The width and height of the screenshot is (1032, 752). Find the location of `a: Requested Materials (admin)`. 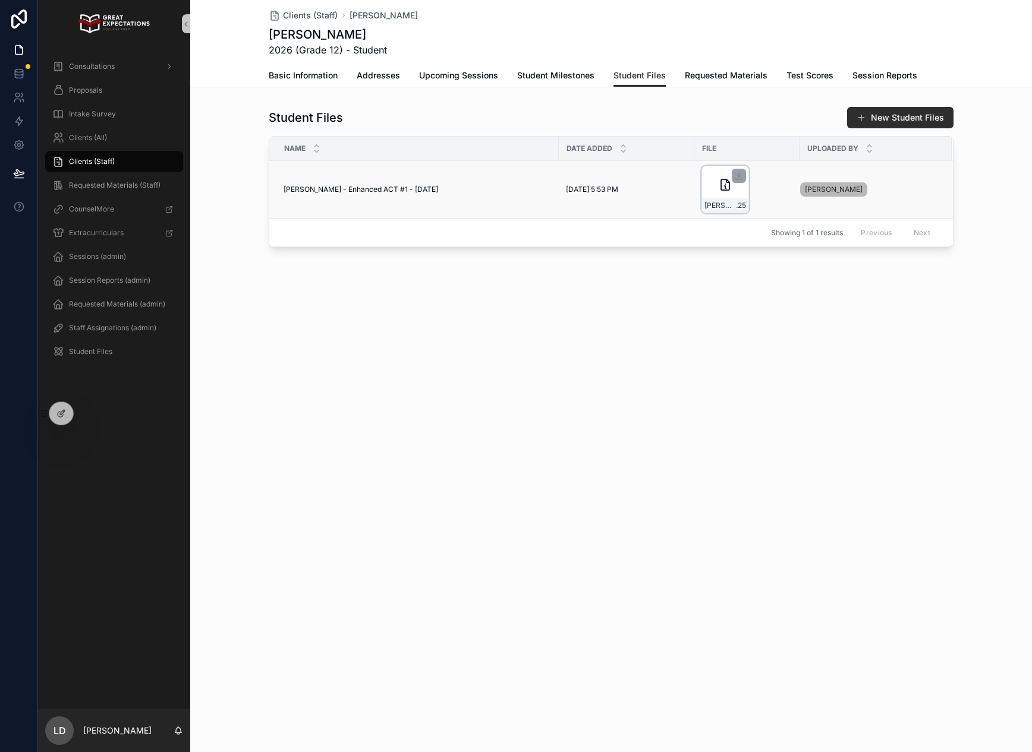

a: Requested Materials (admin) is located at coordinates (114, 304).